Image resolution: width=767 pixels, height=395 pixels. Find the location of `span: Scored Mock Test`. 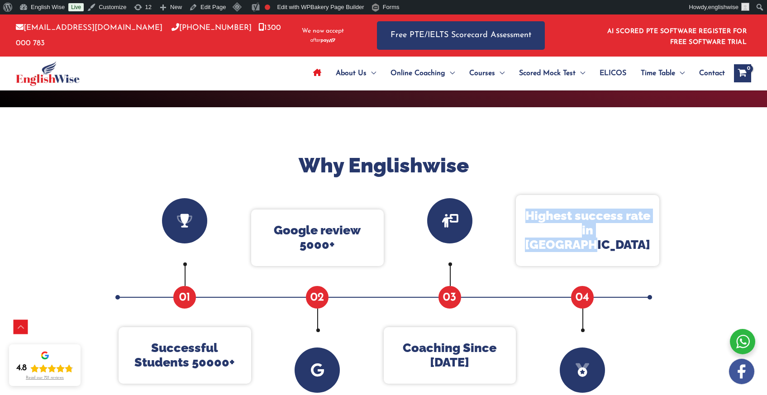

span: Scored Mock Test is located at coordinates (547, 73).